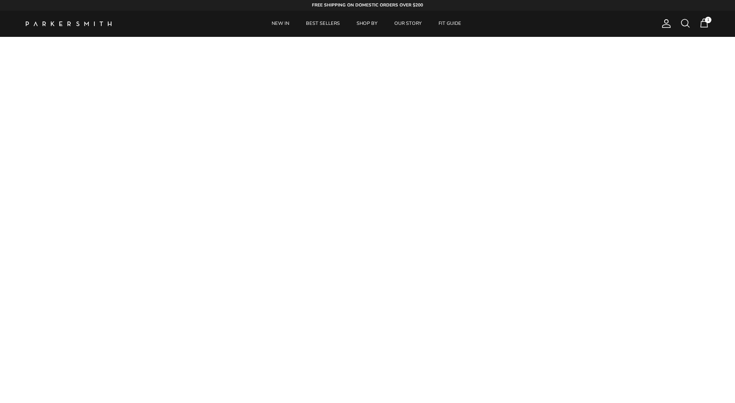  What do you see at coordinates (450, 24) in the screenshot?
I see `a: FIT GUIDE` at bounding box center [450, 24].